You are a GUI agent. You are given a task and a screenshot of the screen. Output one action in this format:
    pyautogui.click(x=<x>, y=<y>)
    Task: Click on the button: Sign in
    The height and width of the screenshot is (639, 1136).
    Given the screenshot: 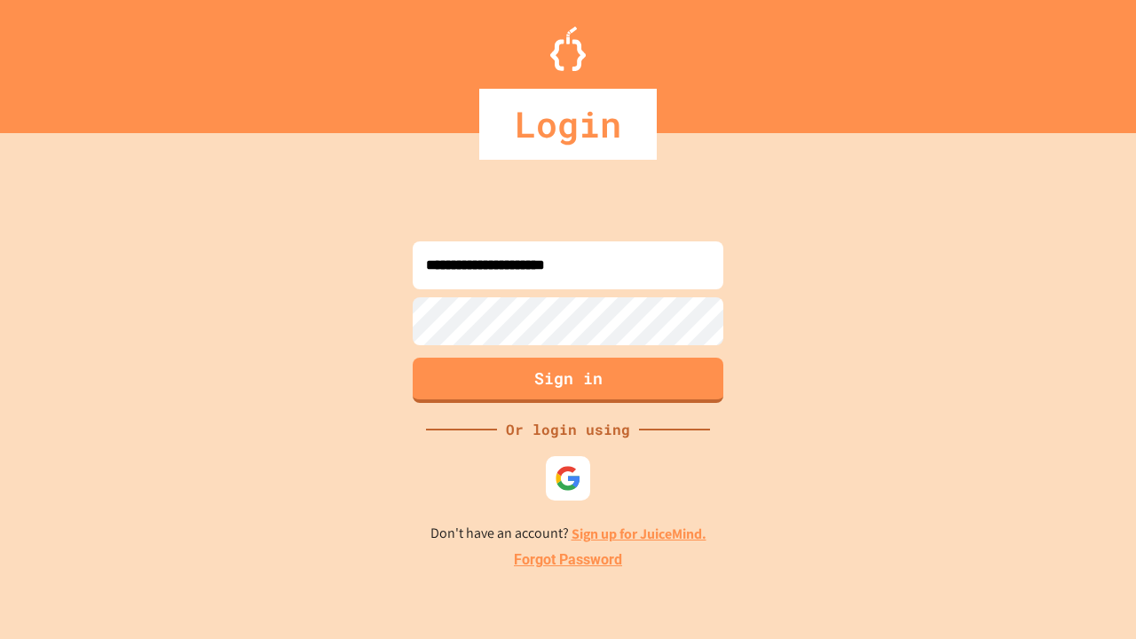 What is the action you would take?
    pyautogui.click(x=568, y=380)
    